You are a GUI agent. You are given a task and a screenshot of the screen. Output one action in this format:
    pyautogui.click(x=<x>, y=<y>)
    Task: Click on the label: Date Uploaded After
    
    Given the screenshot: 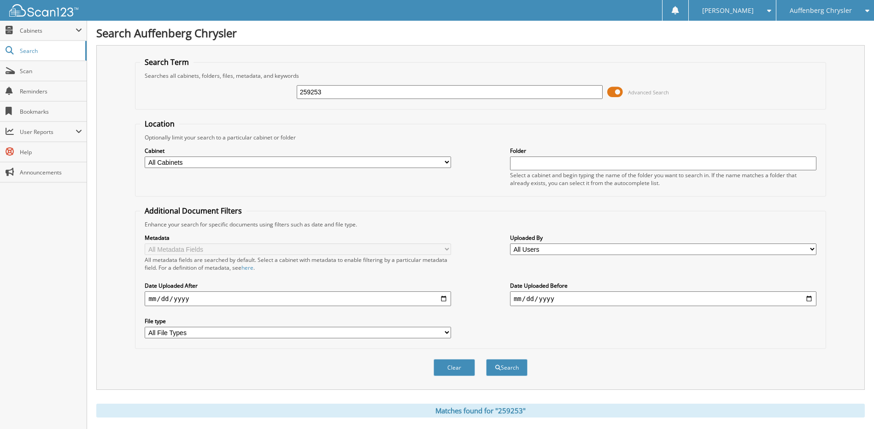 What is the action you would take?
    pyautogui.click(x=298, y=286)
    